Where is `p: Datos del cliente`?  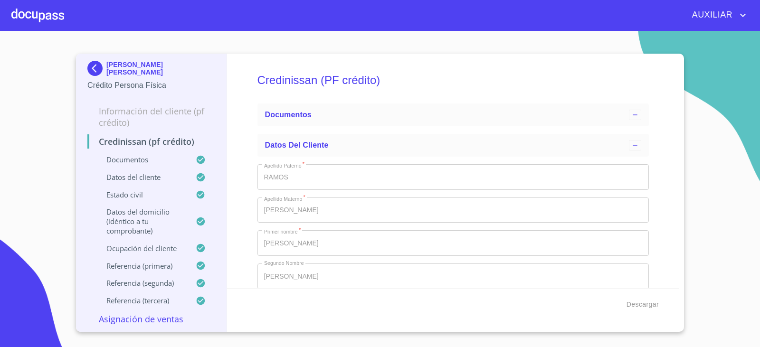 p: Datos del cliente is located at coordinates (142, 177).